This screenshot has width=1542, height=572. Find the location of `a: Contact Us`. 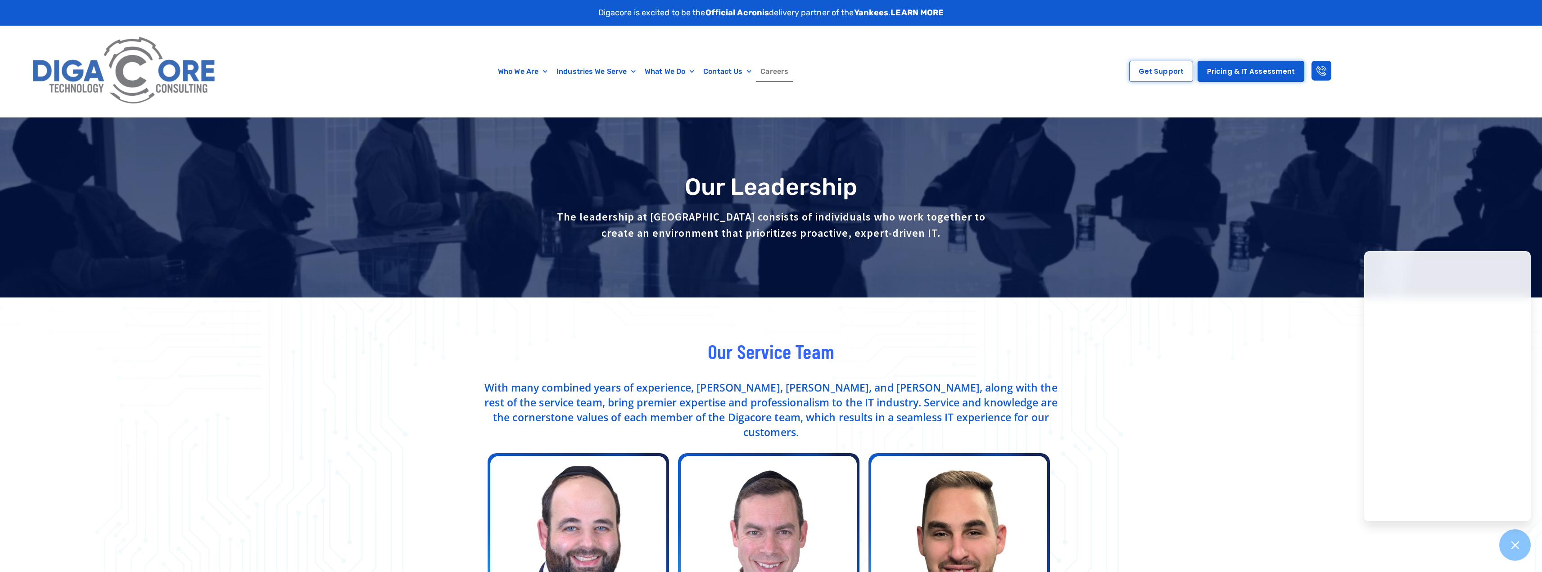

a: Contact Us is located at coordinates (727, 72).